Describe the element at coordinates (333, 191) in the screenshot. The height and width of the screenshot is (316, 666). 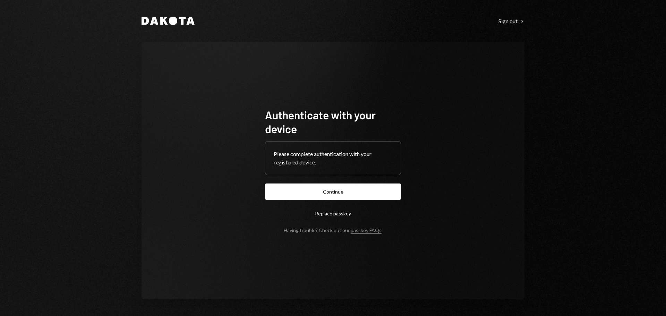
I see `button: Continue` at that location.